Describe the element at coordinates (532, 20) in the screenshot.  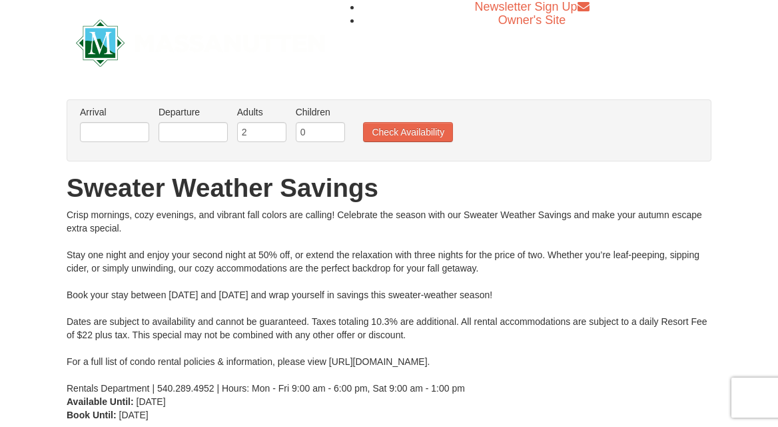
I see `a: Owner's Site` at that location.